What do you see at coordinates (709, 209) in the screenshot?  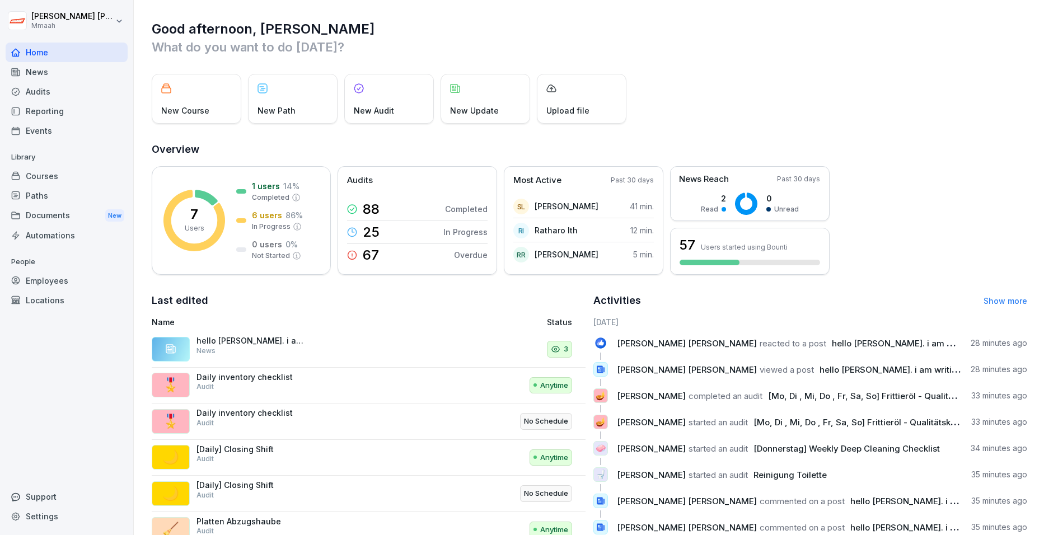 I see `p: Read` at bounding box center [709, 209].